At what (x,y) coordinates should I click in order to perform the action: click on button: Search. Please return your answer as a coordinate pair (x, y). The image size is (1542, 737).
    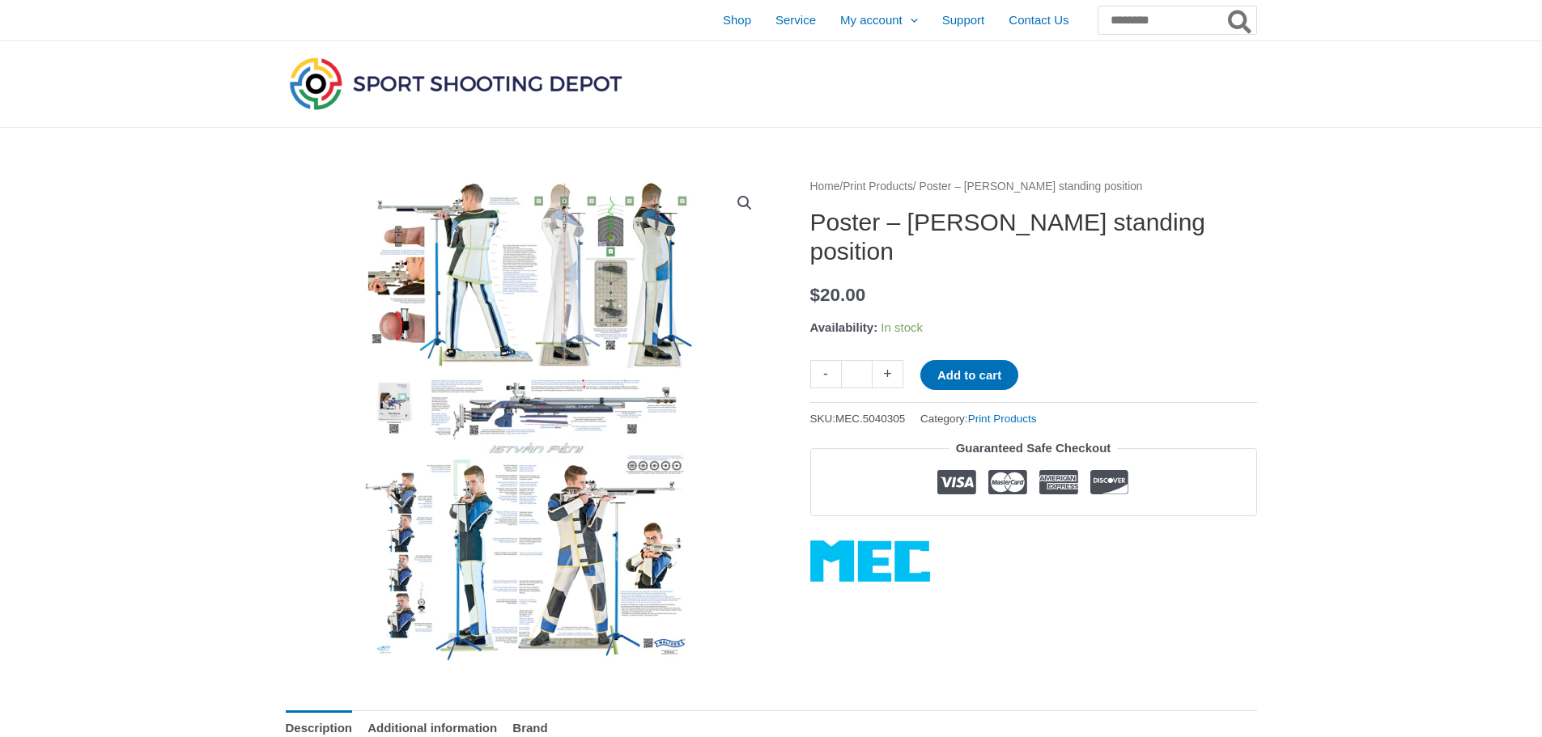
    Looking at the image, I should click on (1240, 20).